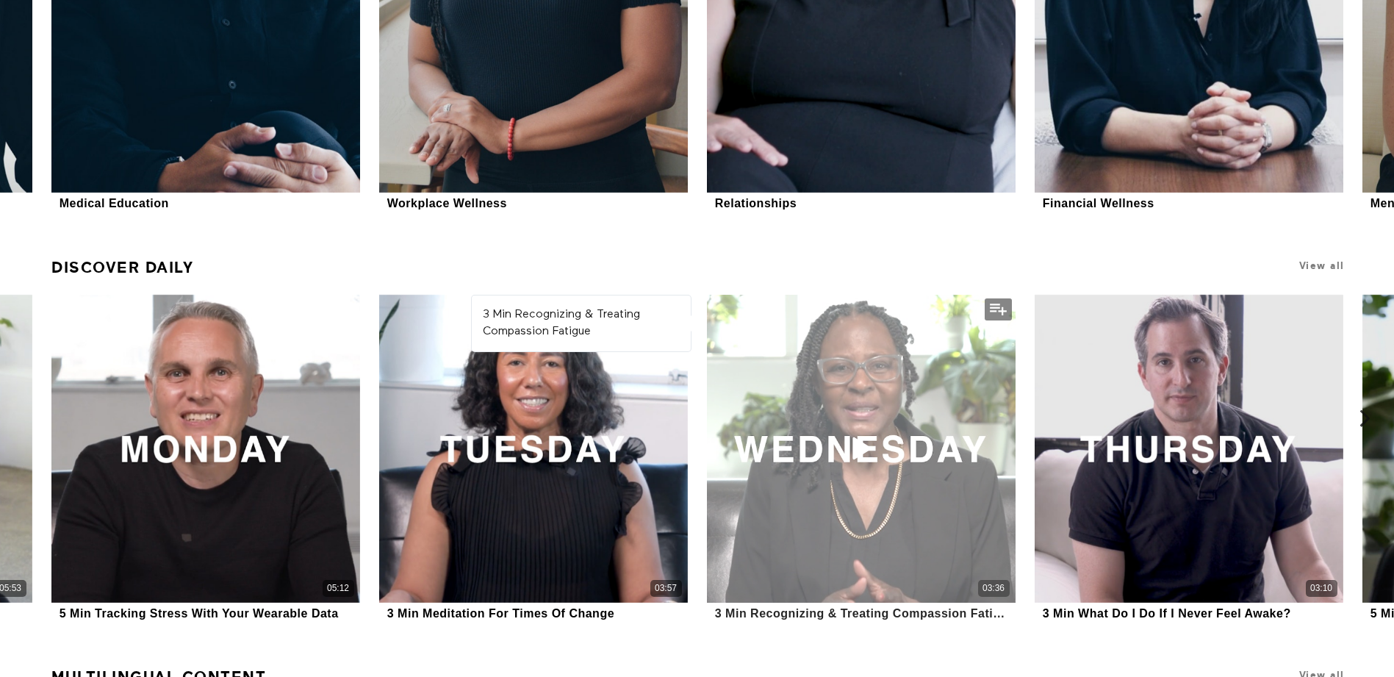  What do you see at coordinates (205, 458) in the screenshot?
I see `a: 5 Min Tracking Stress With Your Wearable Data05:125 Min Tracking Stress With Your Wearable Data` at bounding box center [205, 458].